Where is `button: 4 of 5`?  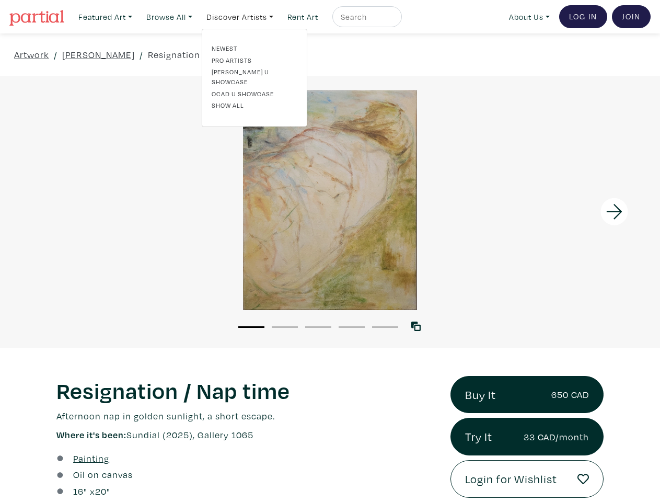 button: 4 of 5 is located at coordinates (352, 327).